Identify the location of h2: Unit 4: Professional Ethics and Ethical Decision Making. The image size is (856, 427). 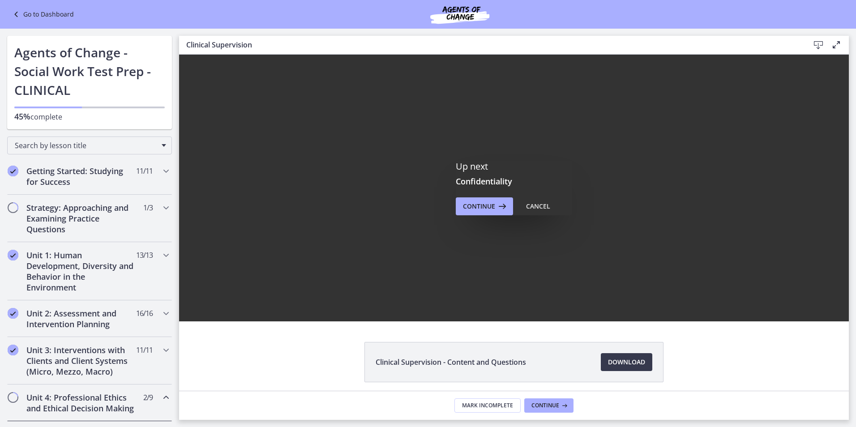
(81, 403).